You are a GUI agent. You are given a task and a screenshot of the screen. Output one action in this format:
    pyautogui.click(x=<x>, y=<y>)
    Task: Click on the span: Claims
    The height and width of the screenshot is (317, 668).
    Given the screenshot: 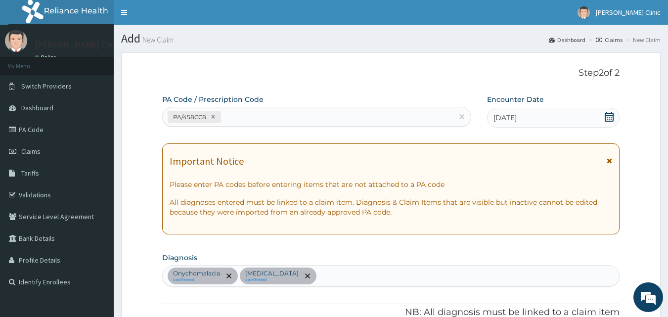 What is the action you would take?
    pyautogui.click(x=31, y=151)
    